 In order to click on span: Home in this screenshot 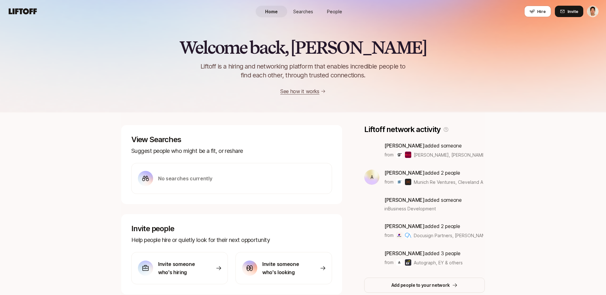, I will do `click(271, 11)`.